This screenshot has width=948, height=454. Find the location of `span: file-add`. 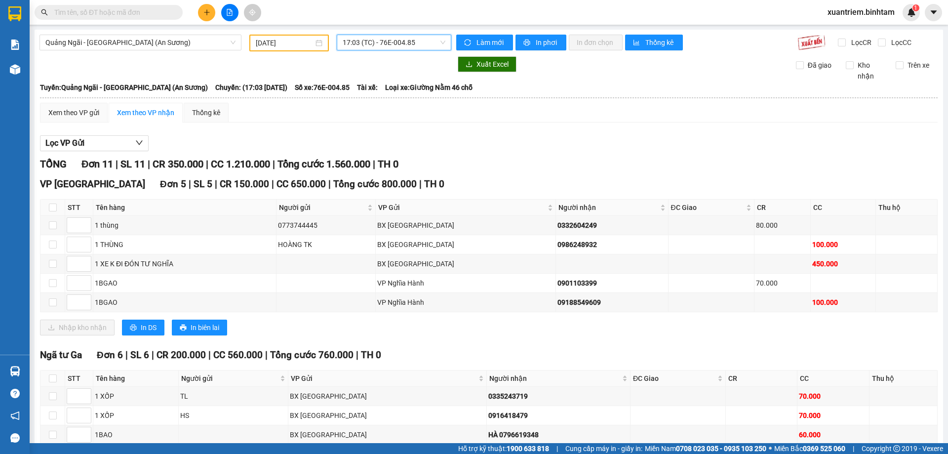

span: file-add is located at coordinates (230, 12).